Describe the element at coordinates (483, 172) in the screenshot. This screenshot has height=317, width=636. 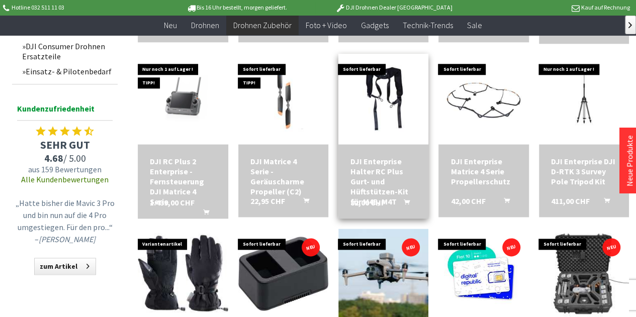
I see `div: DJI Enterprise Matrice 4 Serie Propellerschutz` at that location.